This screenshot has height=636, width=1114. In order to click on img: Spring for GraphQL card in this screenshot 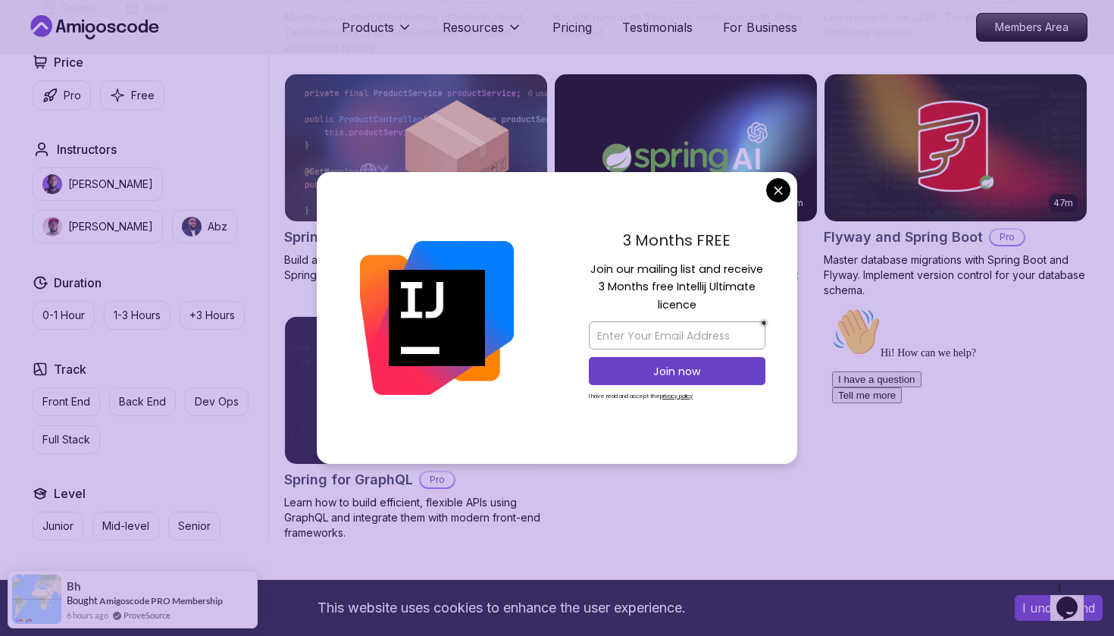, I will do `click(416, 390)`.